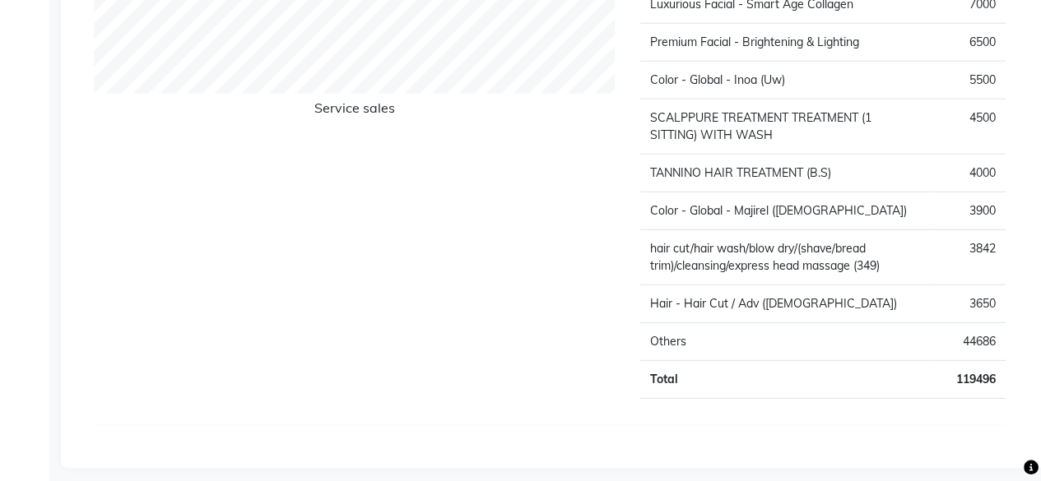 This screenshot has height=481, width=1041. What do you see at coordinates (785, 174) in the screenshot?
I see `td: TANNINO HAIR TREATMENT (B.S)` at bounding box center [785, 174].